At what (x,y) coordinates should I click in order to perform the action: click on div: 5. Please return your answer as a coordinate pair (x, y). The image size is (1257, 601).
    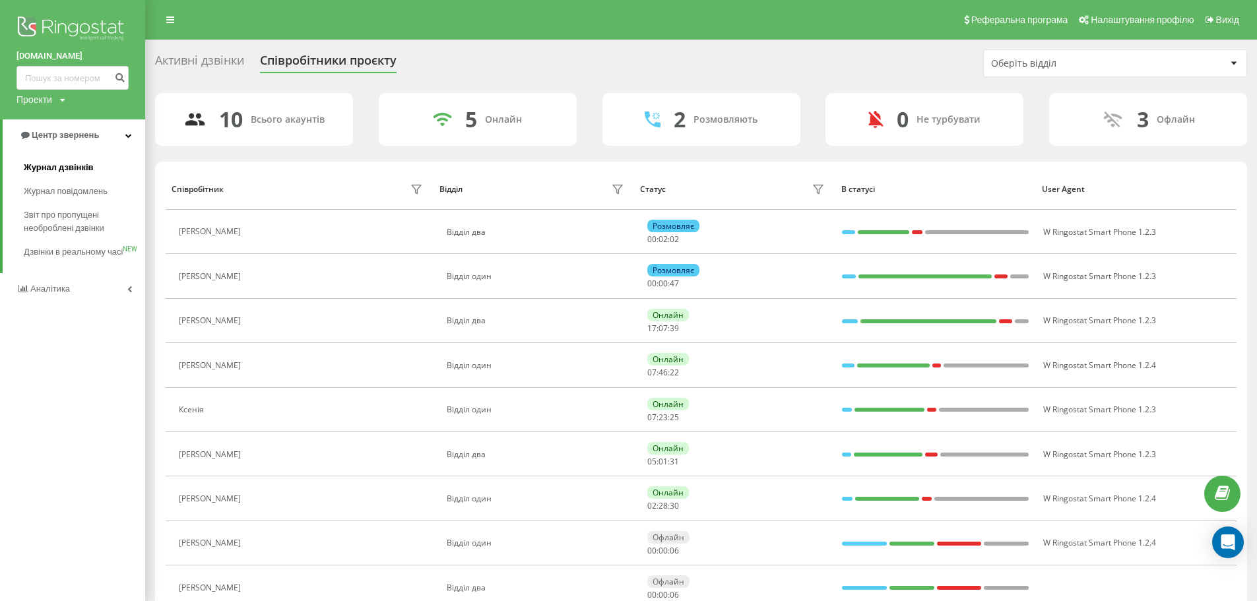
    Looking at the image, I should click on (471, 119).